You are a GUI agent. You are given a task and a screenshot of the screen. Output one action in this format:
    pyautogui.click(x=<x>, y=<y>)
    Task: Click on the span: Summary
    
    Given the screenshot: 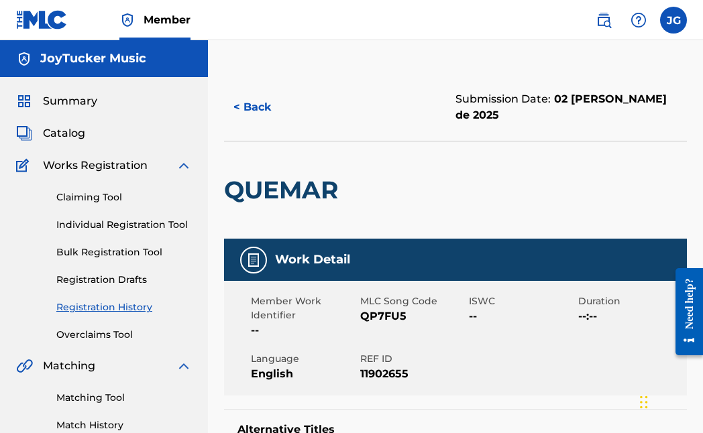 What is the action you would take?
    pyautogui.click(x=70, y=101)
    